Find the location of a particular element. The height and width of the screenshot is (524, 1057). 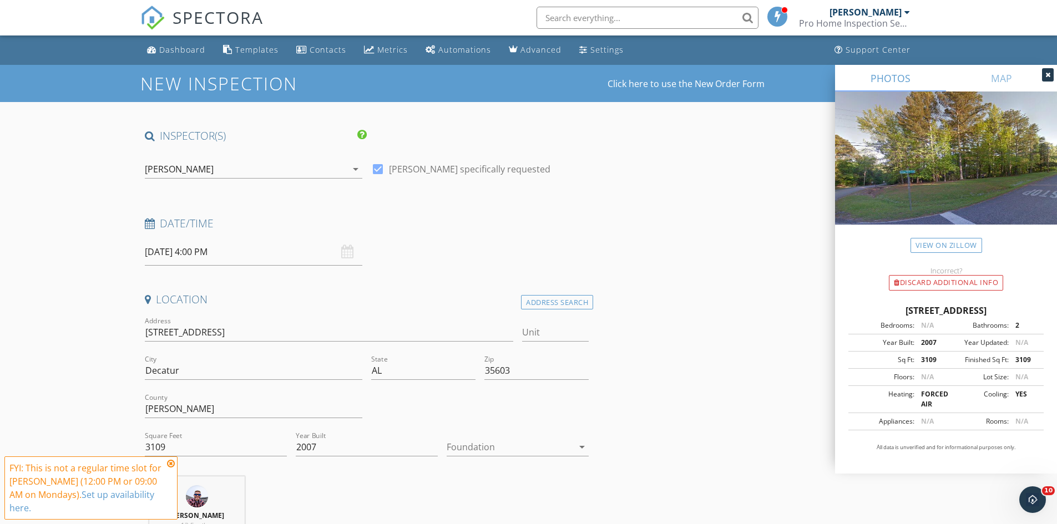

div: YES is located at coordinates (1024, 400).